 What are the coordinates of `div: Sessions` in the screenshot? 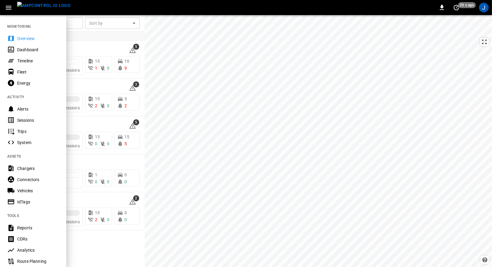 It's located at (38, 120).